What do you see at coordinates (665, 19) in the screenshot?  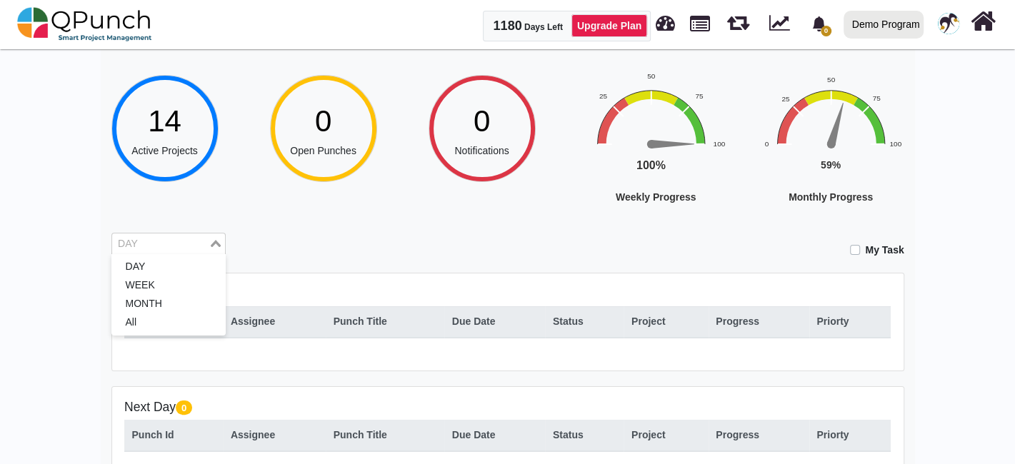 I see `span: Dashboard` at bounding box center [665, 19].